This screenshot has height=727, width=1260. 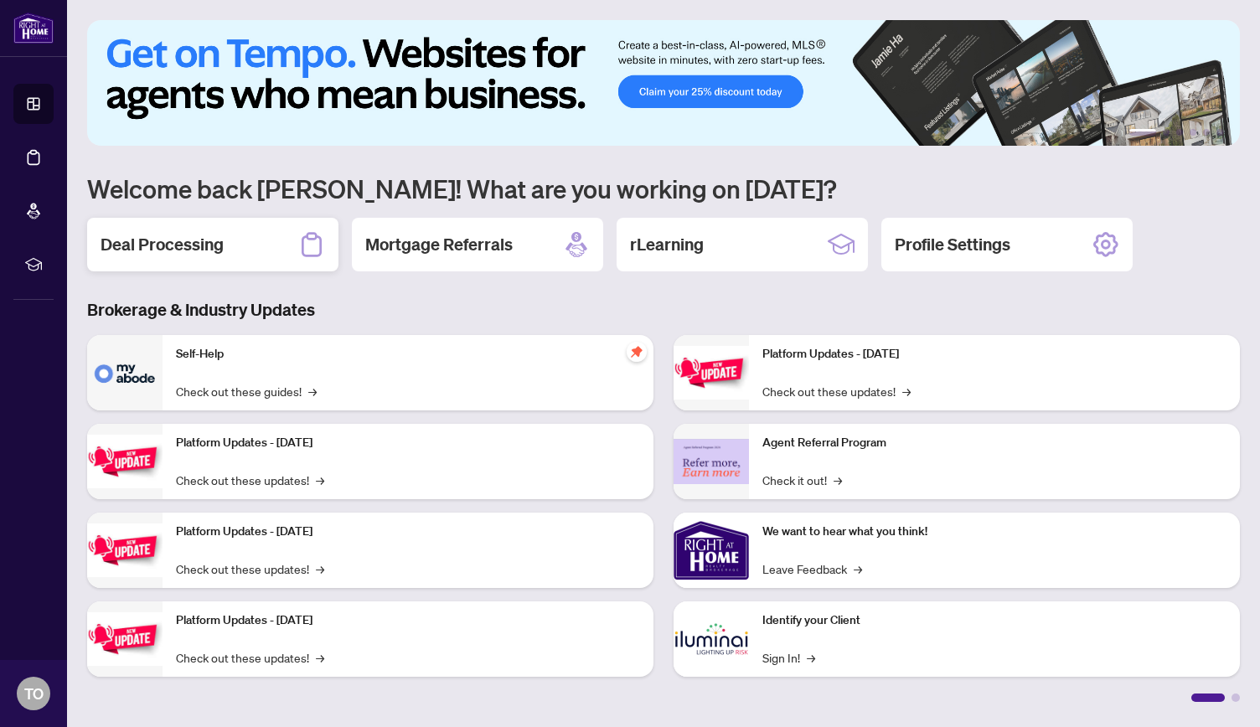 What do you see at coordinates (125, 461) in the screenshot?
I see `img: Platform Updates - September 16, 2025` at bounding box center [125, 461].